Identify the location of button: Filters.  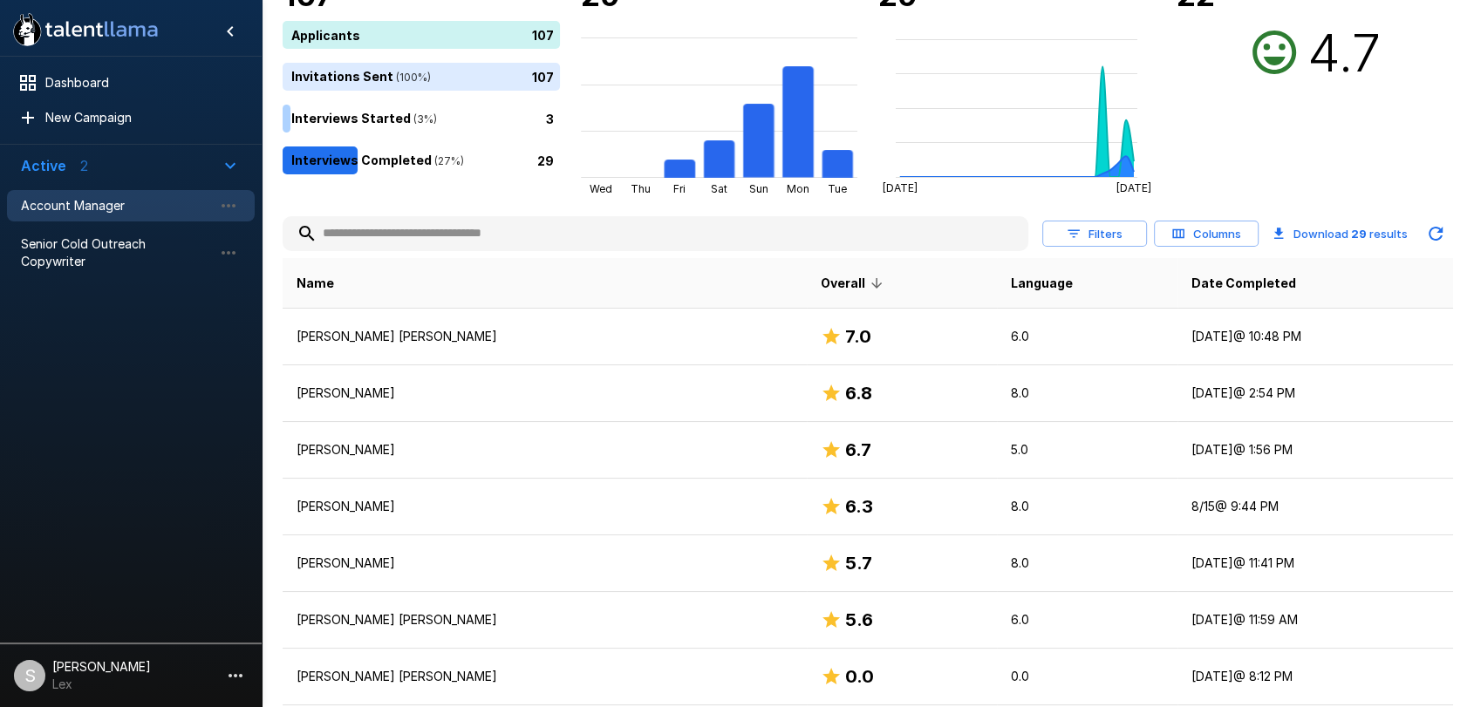
(1094, 234).